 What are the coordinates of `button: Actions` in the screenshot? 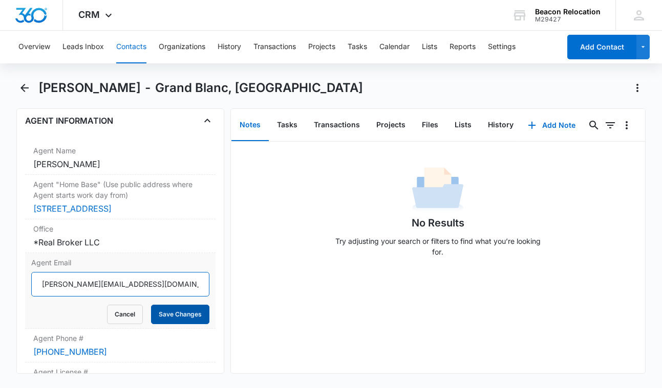 It's located at (637, 88).